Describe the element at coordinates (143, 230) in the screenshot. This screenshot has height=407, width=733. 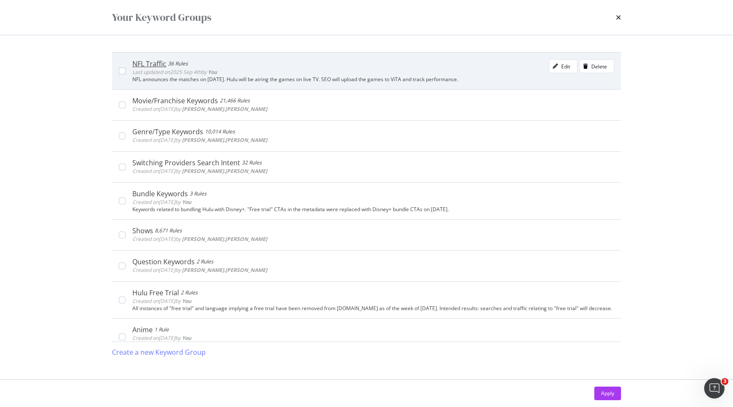
I see `div: Shows` at that location.